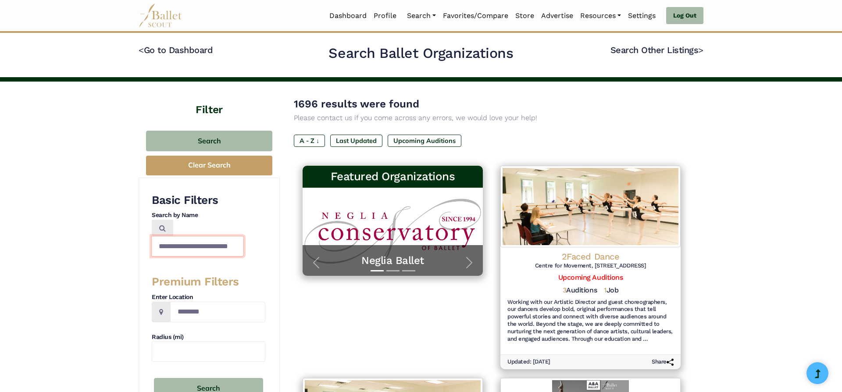 This screenshot has height=392, width=842. What do you see at coordinates (421, 16) in the screenshot?
I see `a: Search` at bounding box center [421, 16].